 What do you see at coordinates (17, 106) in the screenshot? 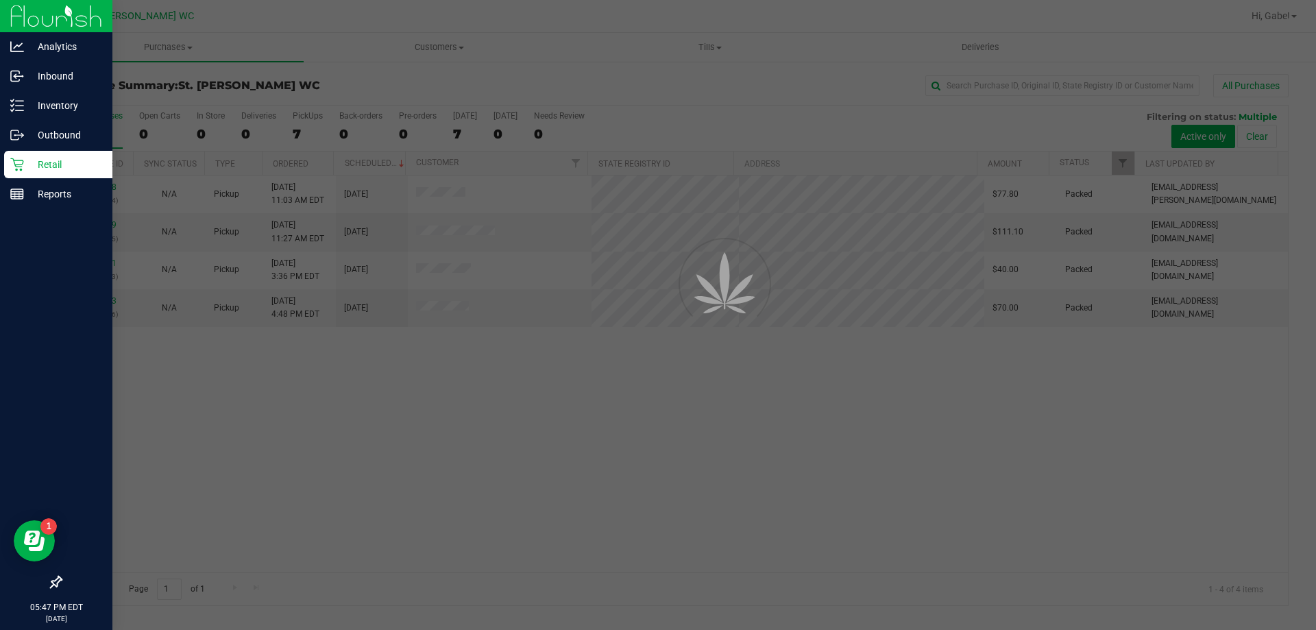
I see `inline-svg: Inventory` at bounding box center [17, 106].